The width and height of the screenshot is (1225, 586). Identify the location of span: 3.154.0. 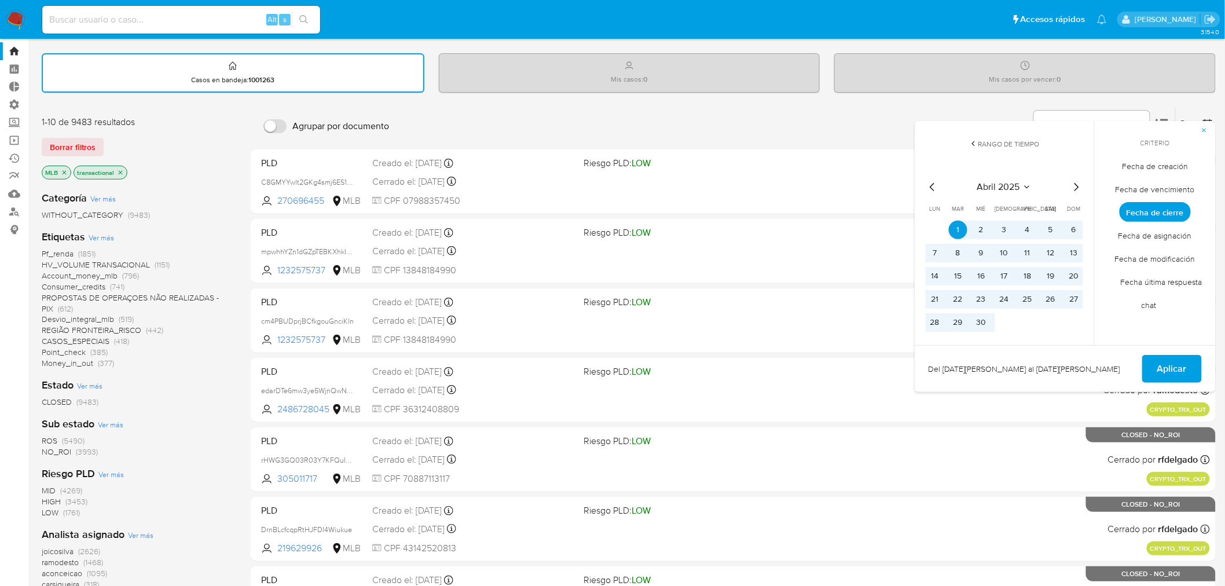
(1209, 32).